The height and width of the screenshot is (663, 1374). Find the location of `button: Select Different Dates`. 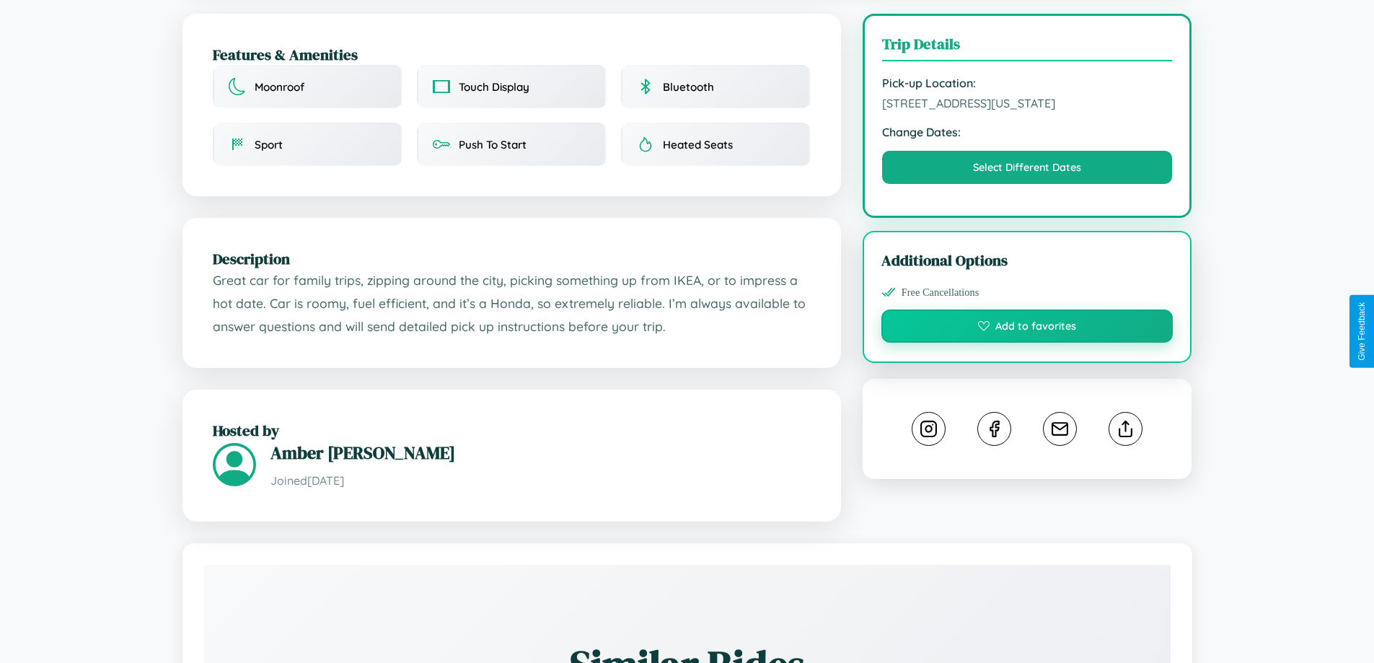

button: Select Different Dates is located at coordinates (1027, 167).